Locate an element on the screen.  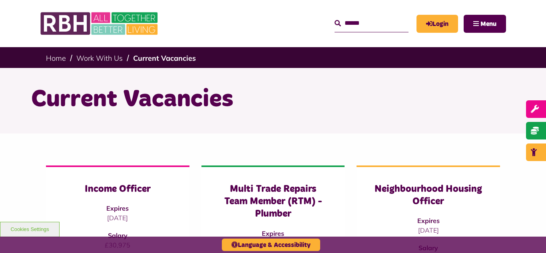
button: Language & Accessibility is located at coordinates (271, 245).